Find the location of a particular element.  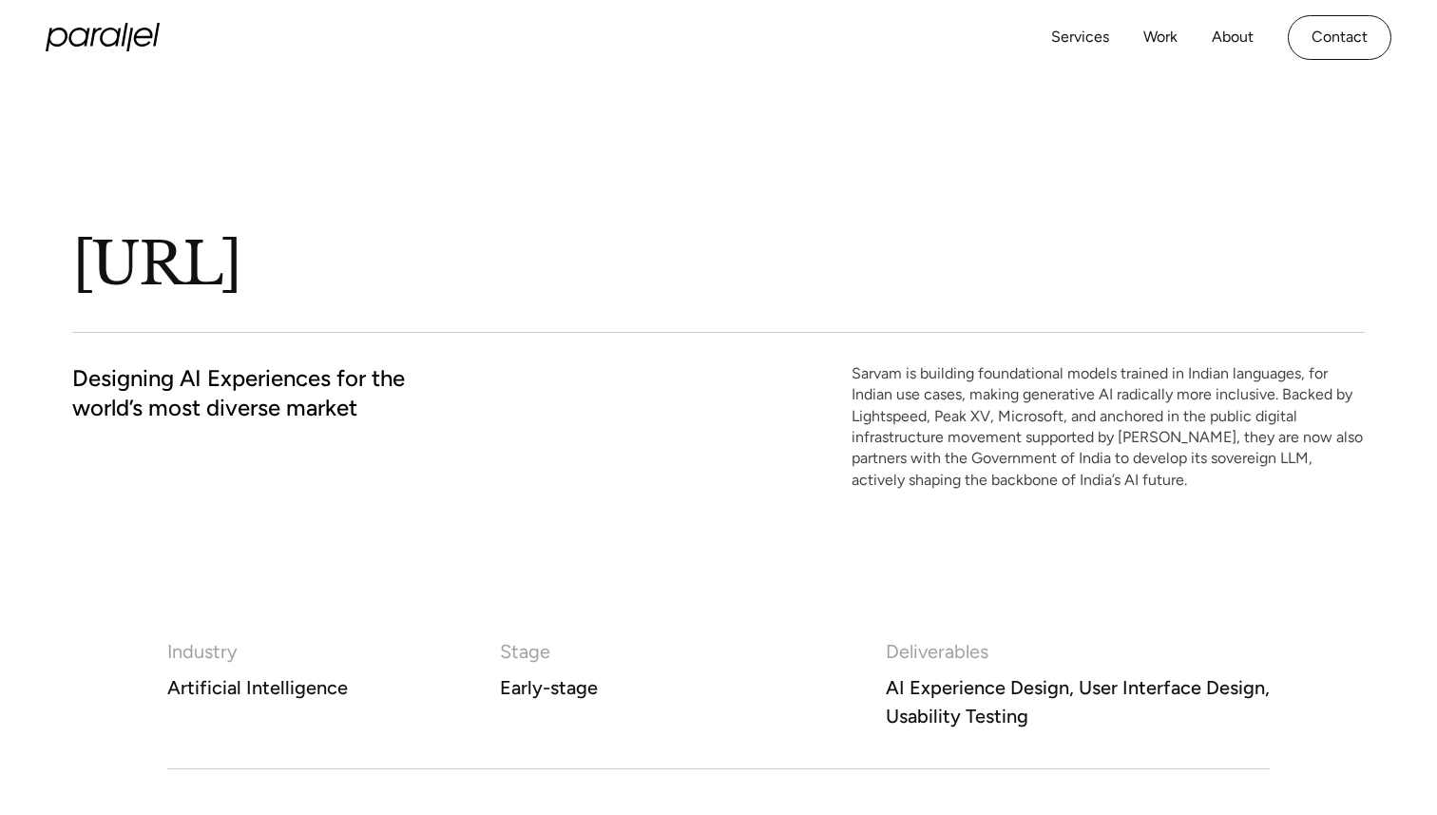

a: home is located at coordinates (103, 37).